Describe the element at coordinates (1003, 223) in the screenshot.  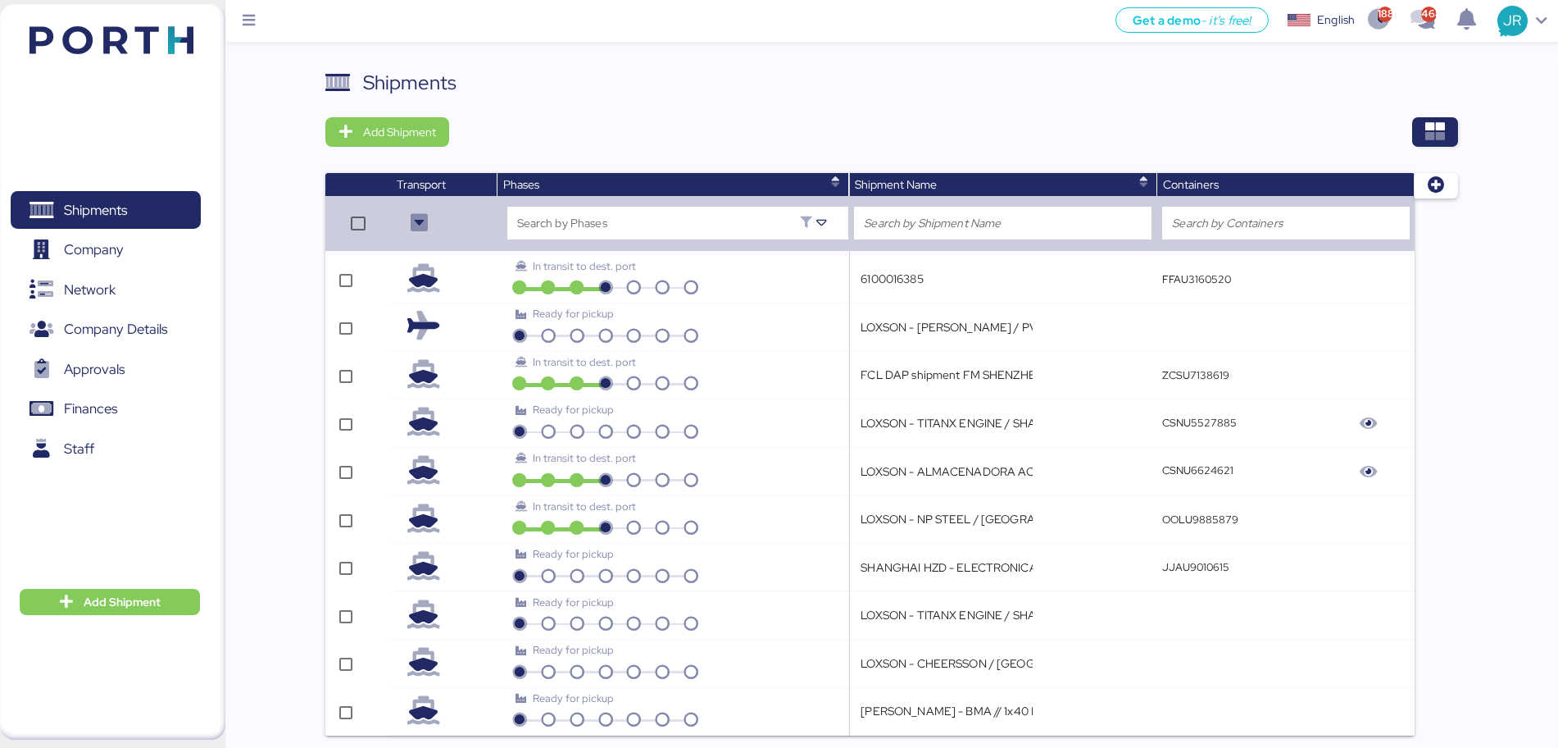
I see `input: Search by Shipment Name` at that location.